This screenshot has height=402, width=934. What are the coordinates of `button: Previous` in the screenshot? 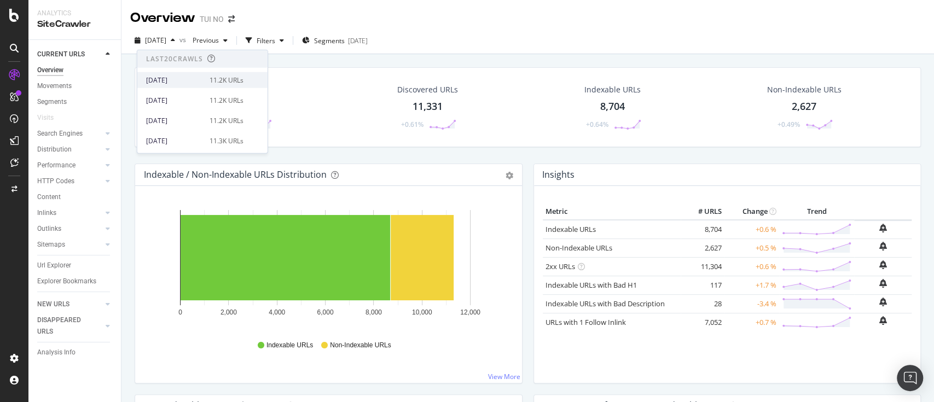 It's located at (210, 40).